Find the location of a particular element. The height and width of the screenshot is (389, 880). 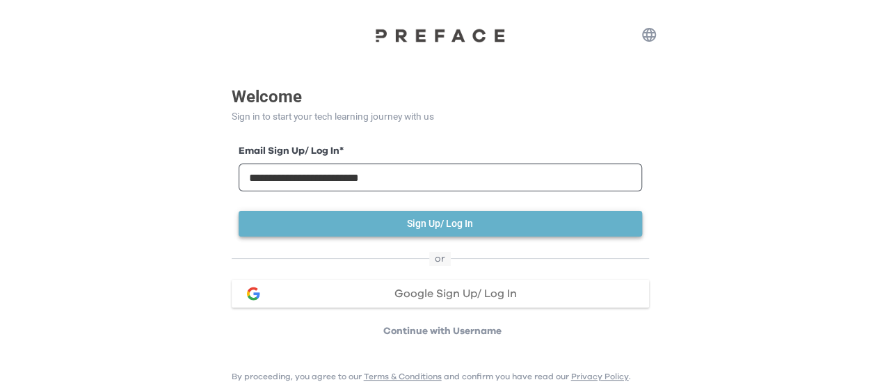

label: Email Sign Up/ Log In * is located at coordinates (440, 151).